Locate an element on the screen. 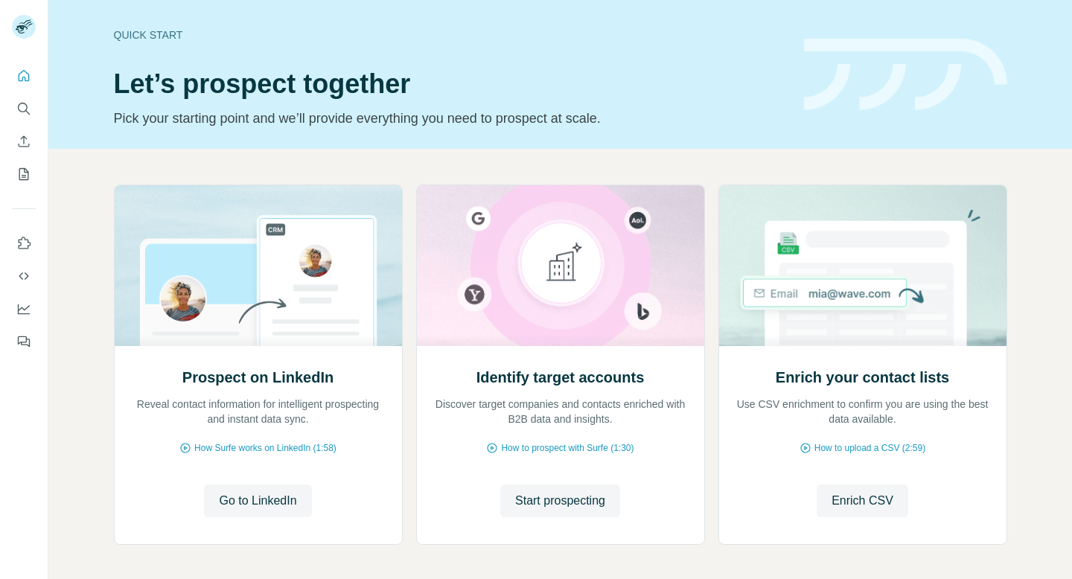  span: How to prospect with Surfe (1:30) is located at coordinates (567, 448).